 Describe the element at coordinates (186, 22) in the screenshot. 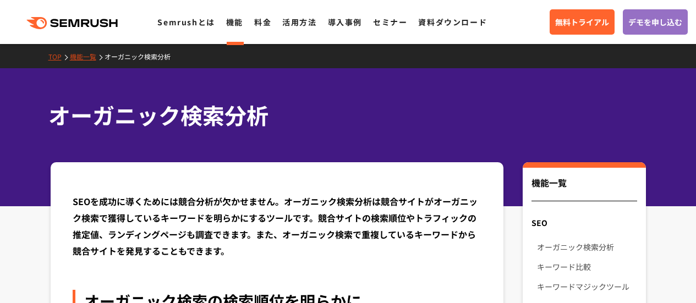

I see `a: Semrushとは` at that location.